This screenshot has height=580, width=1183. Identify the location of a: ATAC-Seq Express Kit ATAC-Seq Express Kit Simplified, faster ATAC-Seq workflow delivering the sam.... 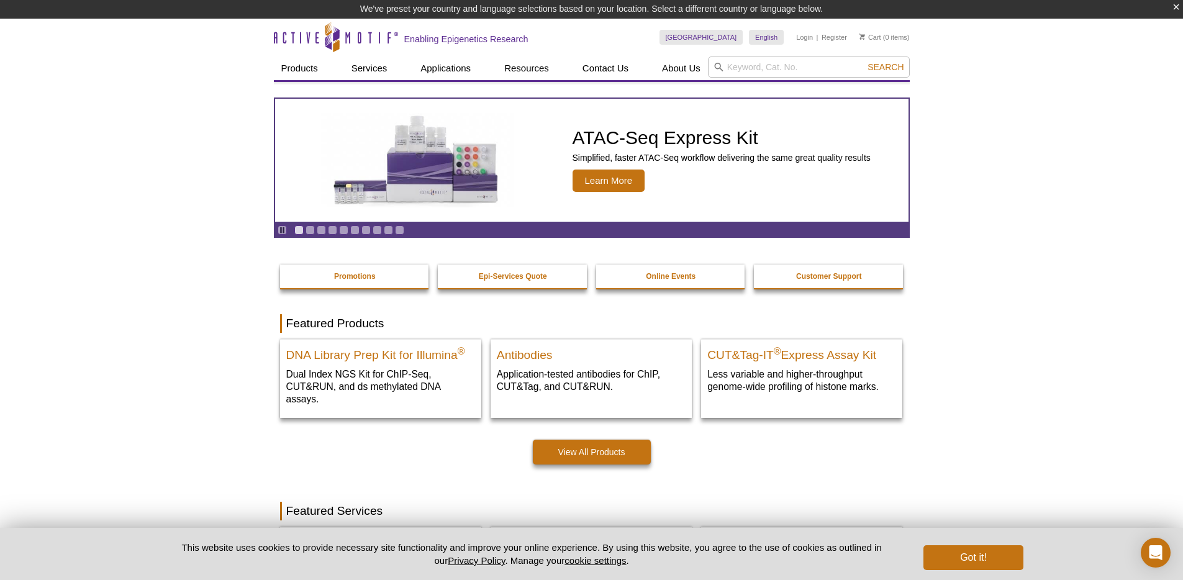
(592, 160).